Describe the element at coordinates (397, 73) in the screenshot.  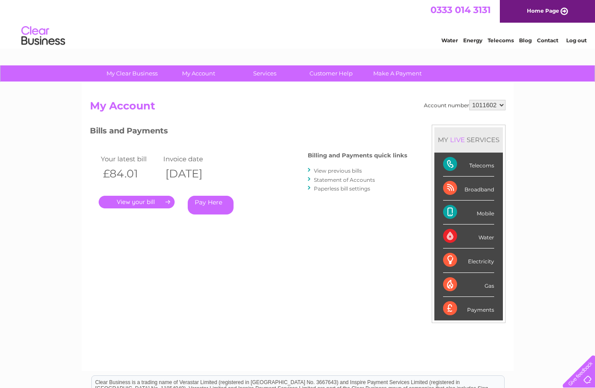
I see `a: Make A Payment` at that location.